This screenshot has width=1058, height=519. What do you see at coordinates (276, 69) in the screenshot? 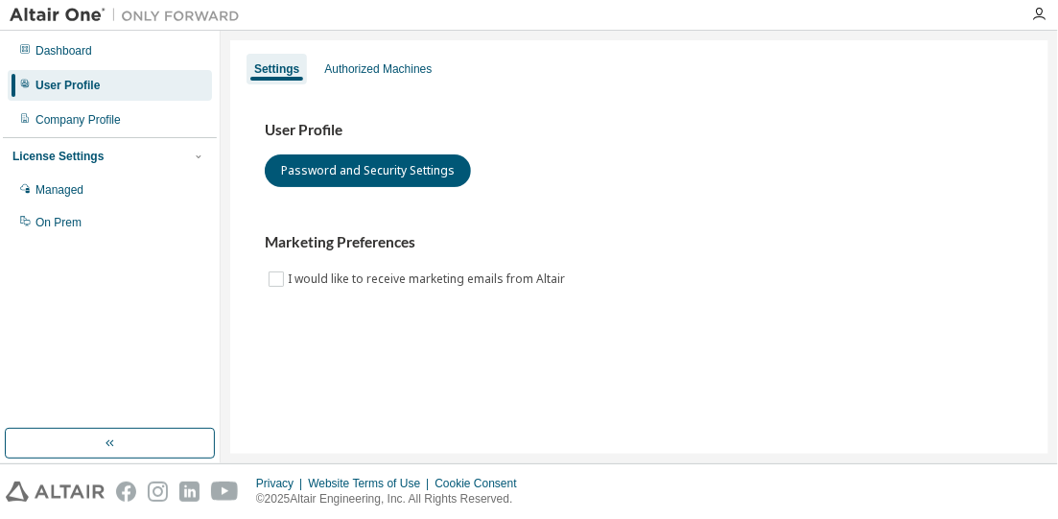
I see `div: Settings` at bounding box center [276, 69].